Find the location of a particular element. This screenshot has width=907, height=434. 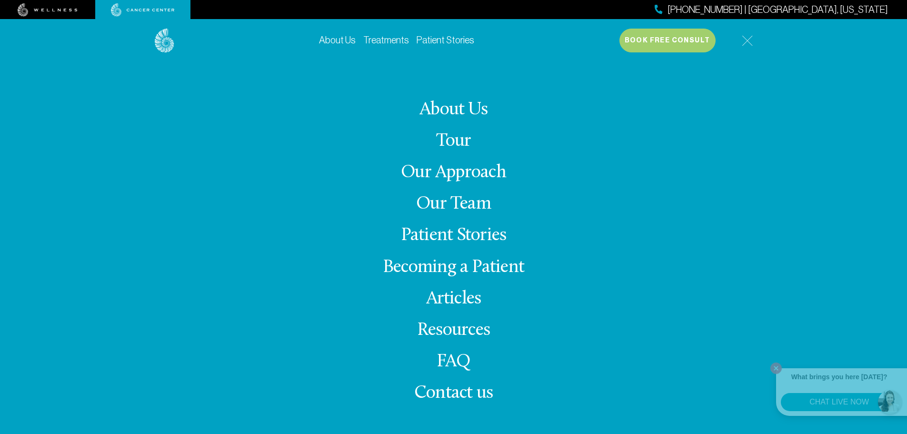

a: Tour is located at coordinates (454, 141).